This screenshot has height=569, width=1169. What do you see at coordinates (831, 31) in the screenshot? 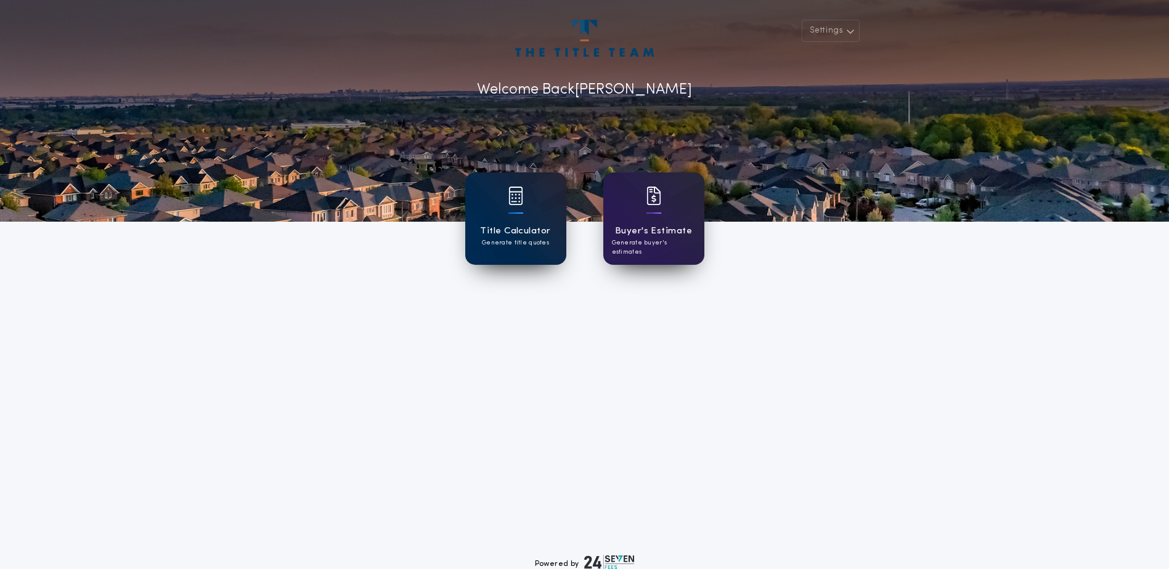
I see `button: Settings` at bounding box center [831, 31].